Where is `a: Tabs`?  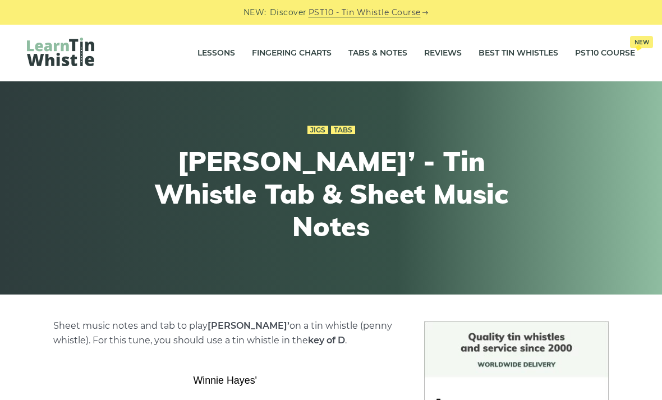 a: Tabs is located at coordinates (343, 130).